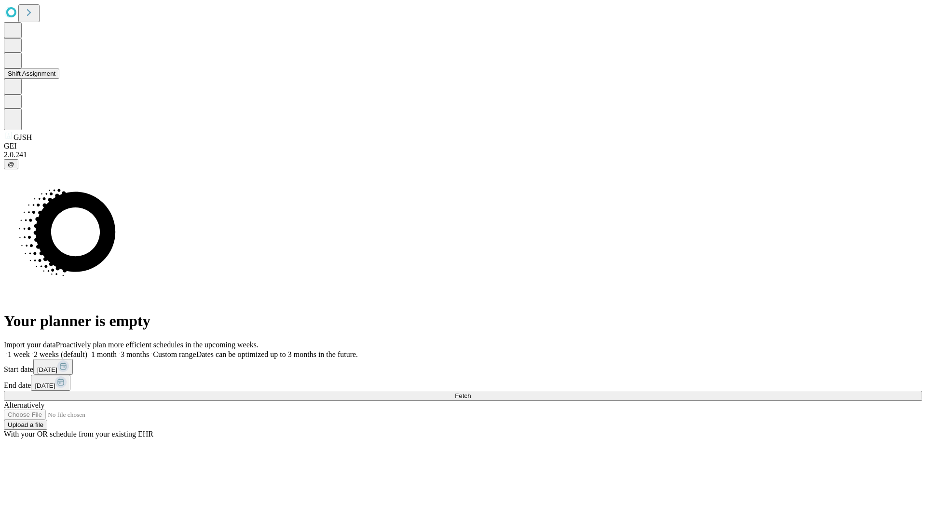 This screenshot has height=521, width=926. Describe the element at coordinates (24, 405) in the screenshot. I see `span: Alternatively` at that location.